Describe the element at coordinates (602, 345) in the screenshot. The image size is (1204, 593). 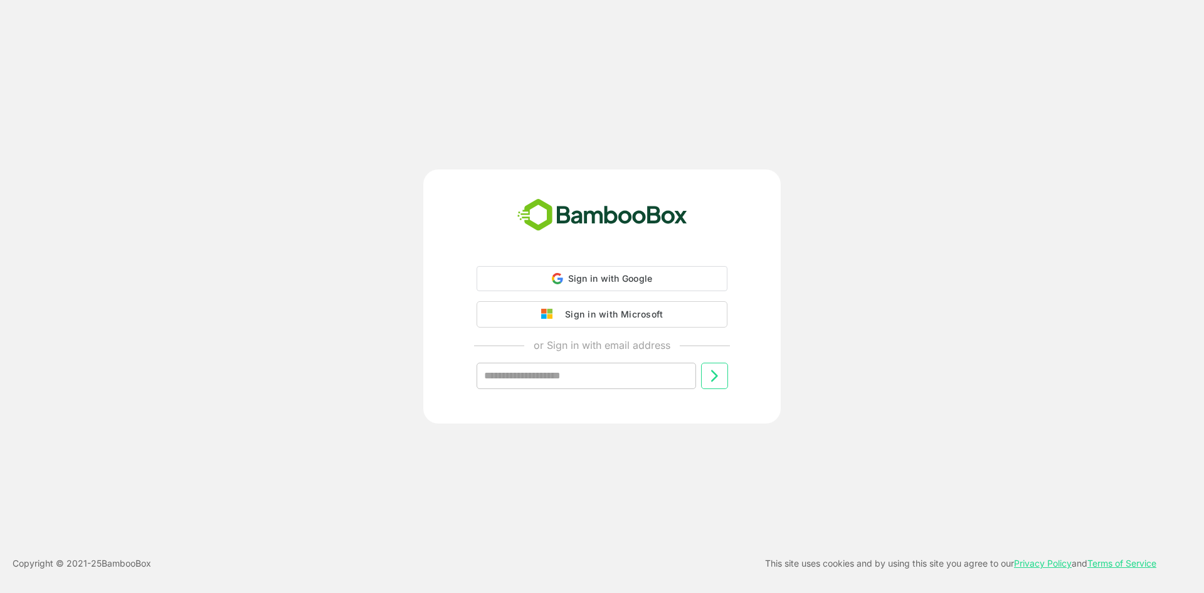
I see `p: or Sign in with email address` at that location.